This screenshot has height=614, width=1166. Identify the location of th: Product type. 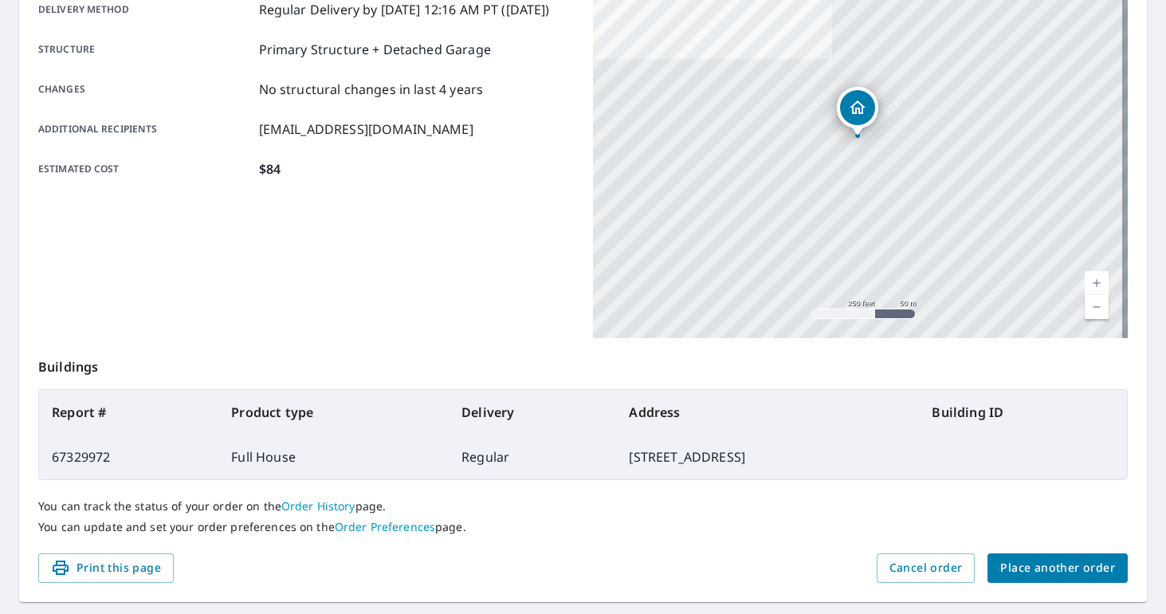
(333, 412).